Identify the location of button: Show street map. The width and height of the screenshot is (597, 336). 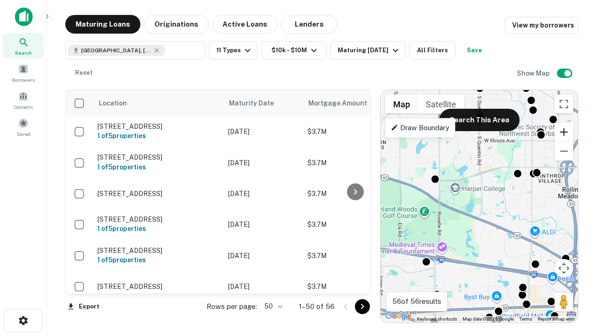
(402, 104).